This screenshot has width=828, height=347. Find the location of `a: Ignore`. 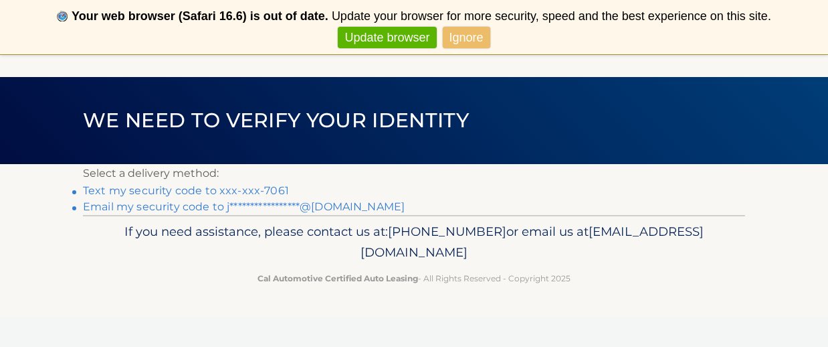

a: Ignore is located at coordinates (466, 37).